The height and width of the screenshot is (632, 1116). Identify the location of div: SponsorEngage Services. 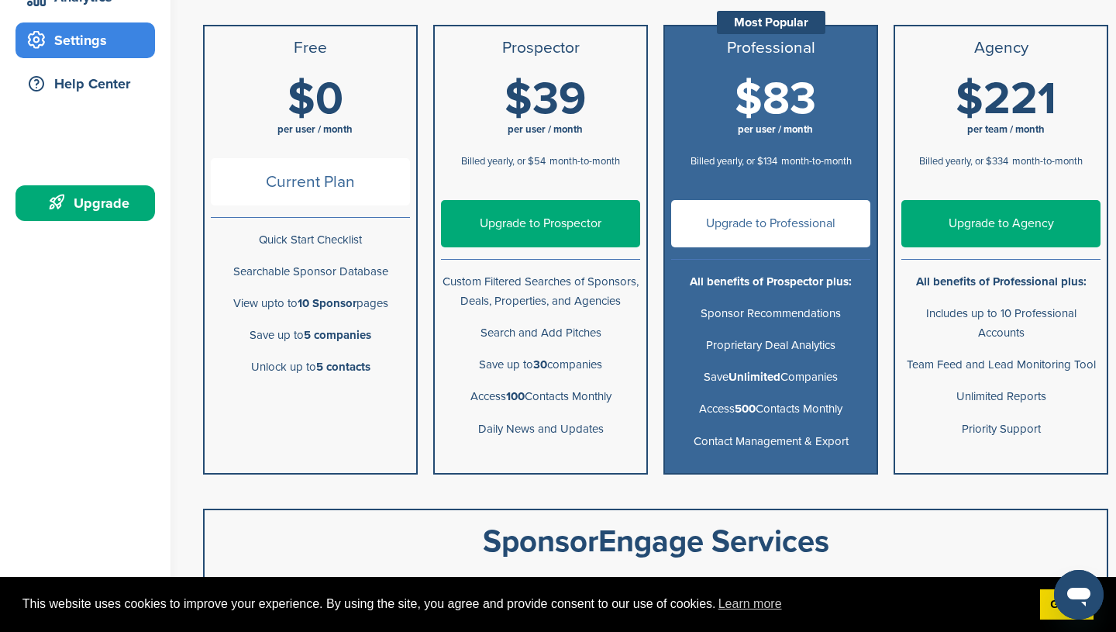
(656, 541).